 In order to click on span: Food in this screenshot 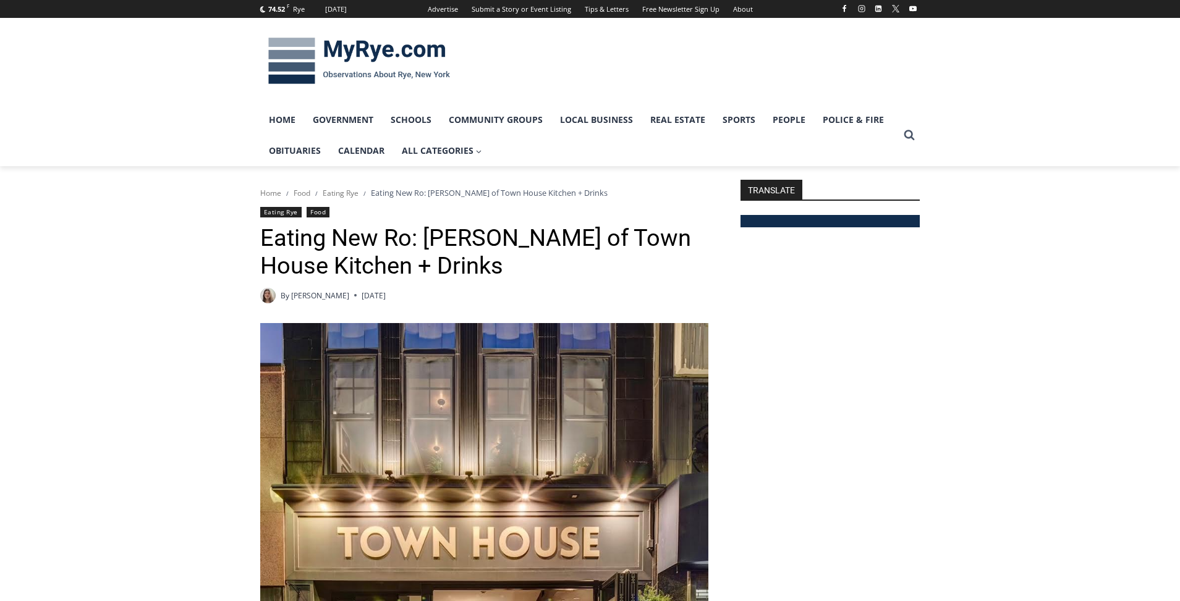, I will do `click(302, 193)`.